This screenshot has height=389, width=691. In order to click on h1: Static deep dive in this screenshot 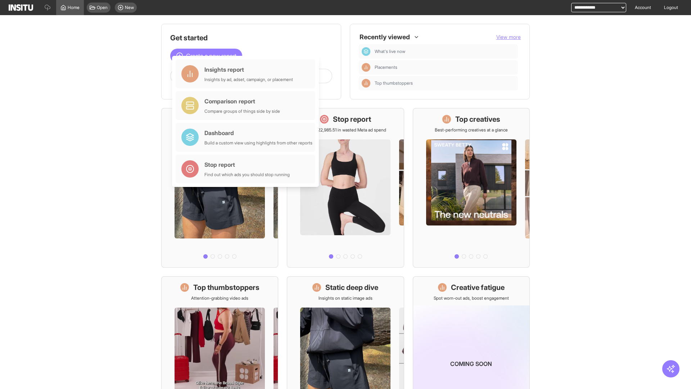, I will do `click(352, 287)`.